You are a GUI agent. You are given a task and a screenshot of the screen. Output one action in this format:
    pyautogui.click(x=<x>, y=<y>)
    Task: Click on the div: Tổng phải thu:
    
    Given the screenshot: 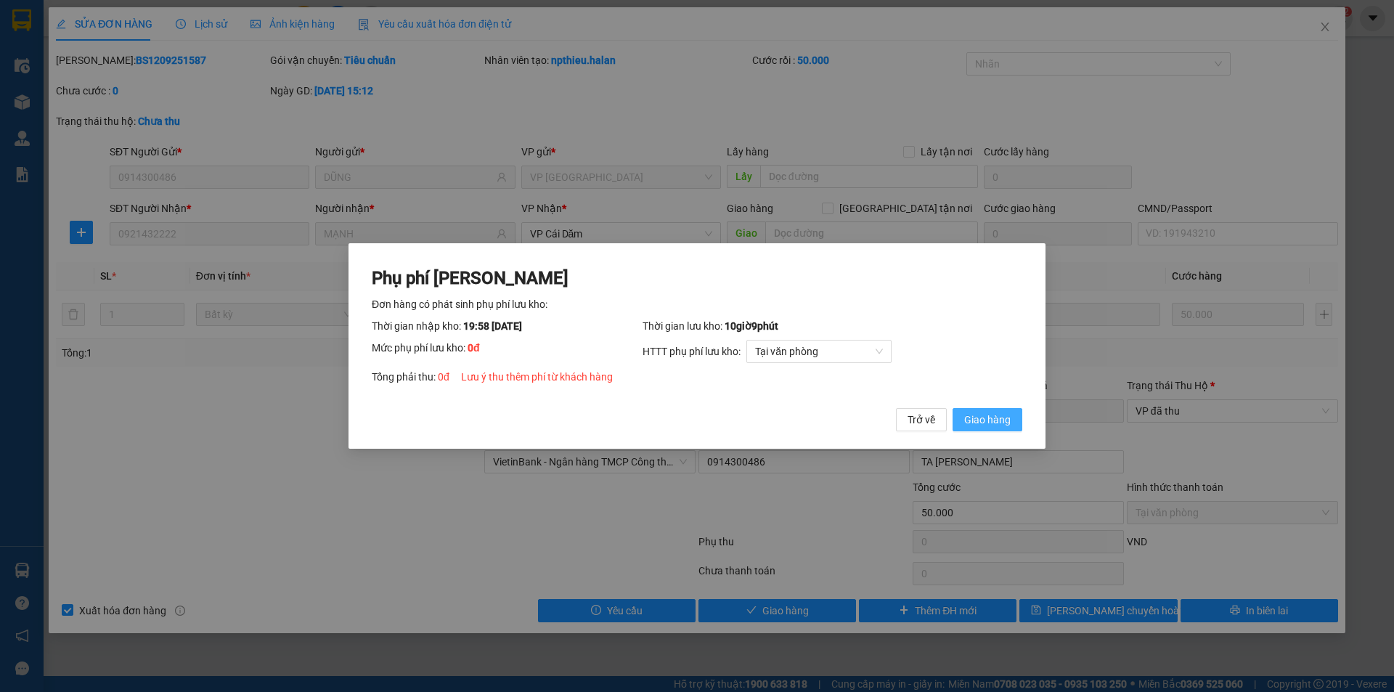 What is the action you would take?
    pyautogui.click(x=697, y=377)
    